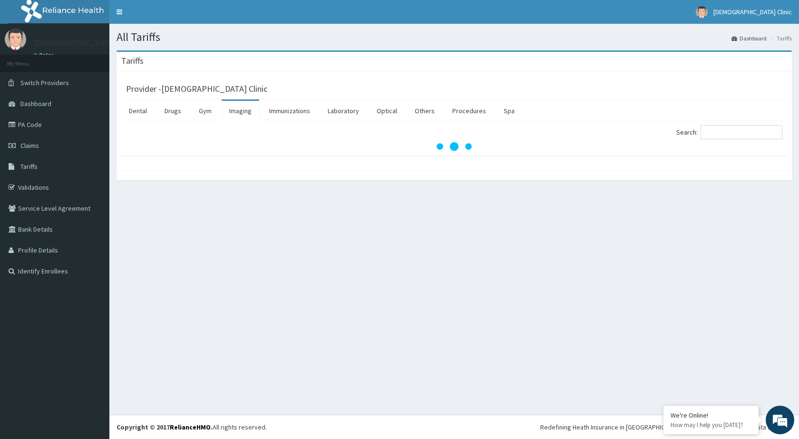 This screenshot has width=799, height=439. I want to click on h1: All Tariffs, so click(454, 37).